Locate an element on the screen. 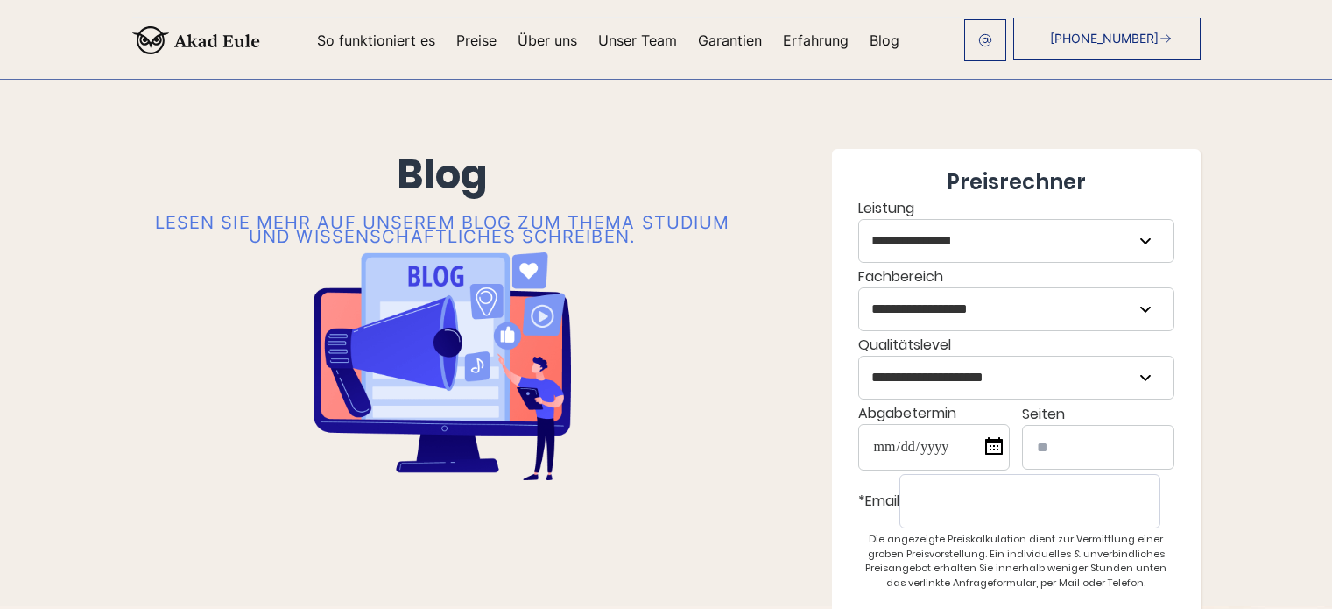 The height and width of the screenshot is (609, 1332). div: Die angezeigte Preiskalkulation dient zur Vermittlung einer groben Preisvorstellung. Ein individu... is located at coordinates (1016, 561).